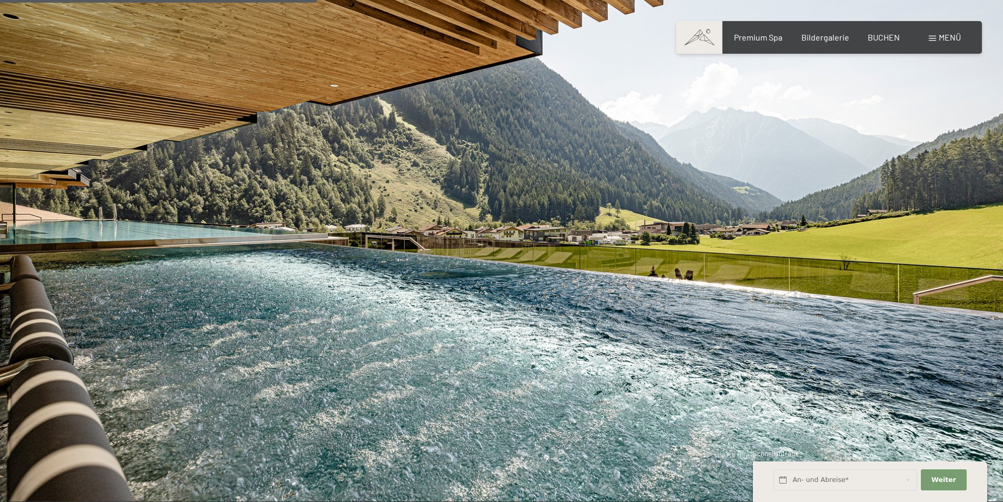  What do you see at coordinates (883, 37) in the screenshot?
I see `span: BUCHEN` at bounding box center [883, 37].